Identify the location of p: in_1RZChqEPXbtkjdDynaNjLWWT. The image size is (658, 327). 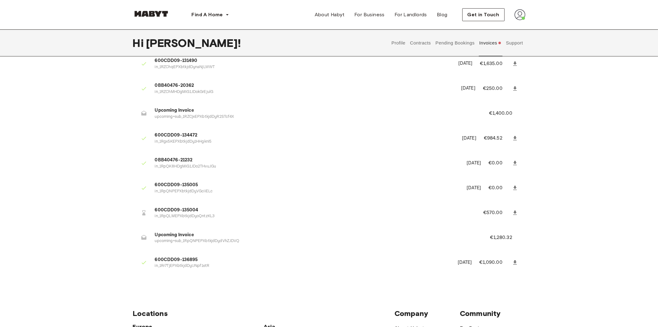
(303, 67).